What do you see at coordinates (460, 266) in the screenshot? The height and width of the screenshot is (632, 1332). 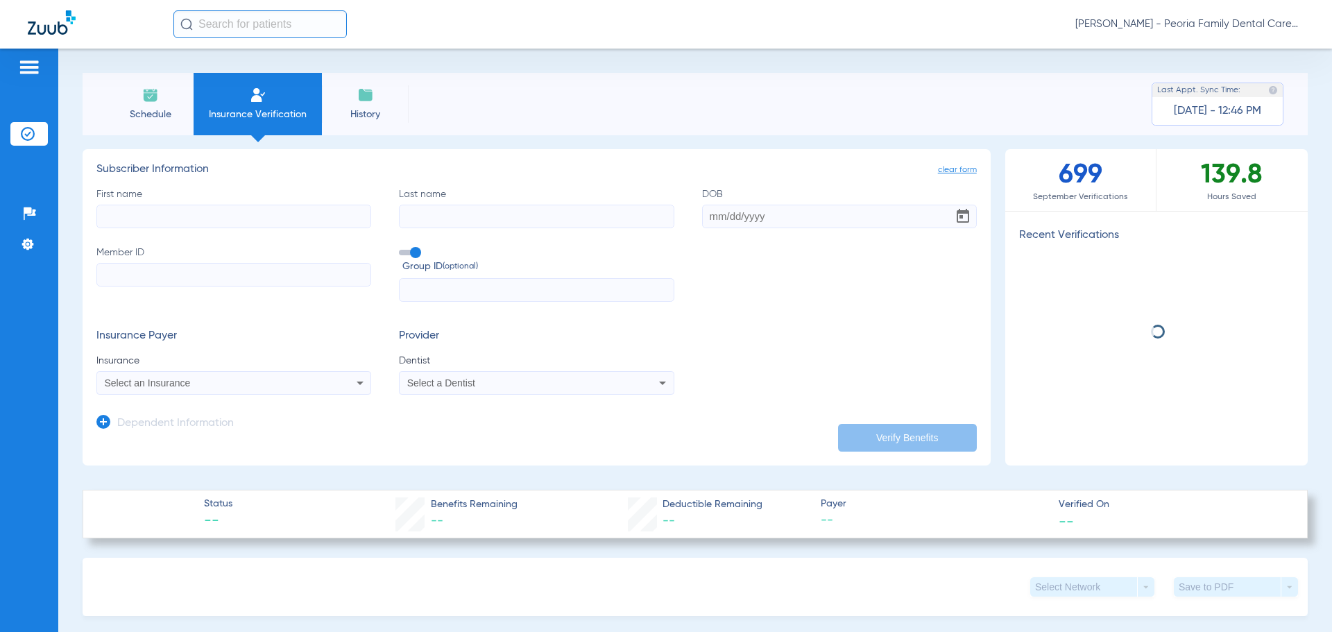 I see `small: (optional)` at bounding box center [460, 266].